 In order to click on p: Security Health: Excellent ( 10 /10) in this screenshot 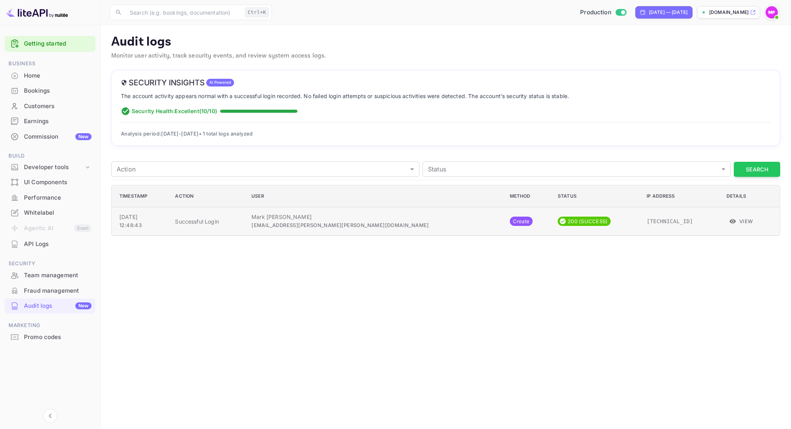, I will do `click(174, 111)`.